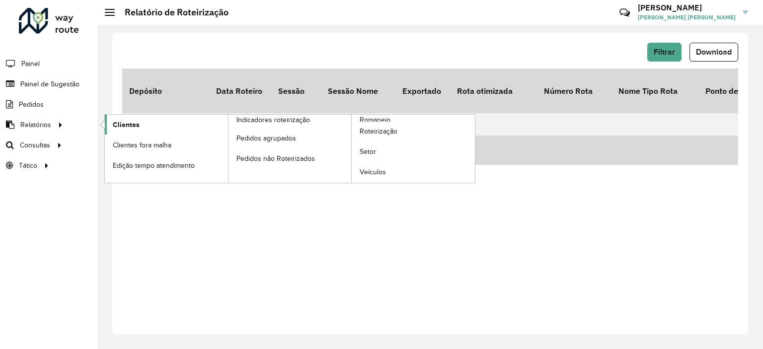 The image size is (763, 349). I want to click on span: Filtrar, so click(664, 52).